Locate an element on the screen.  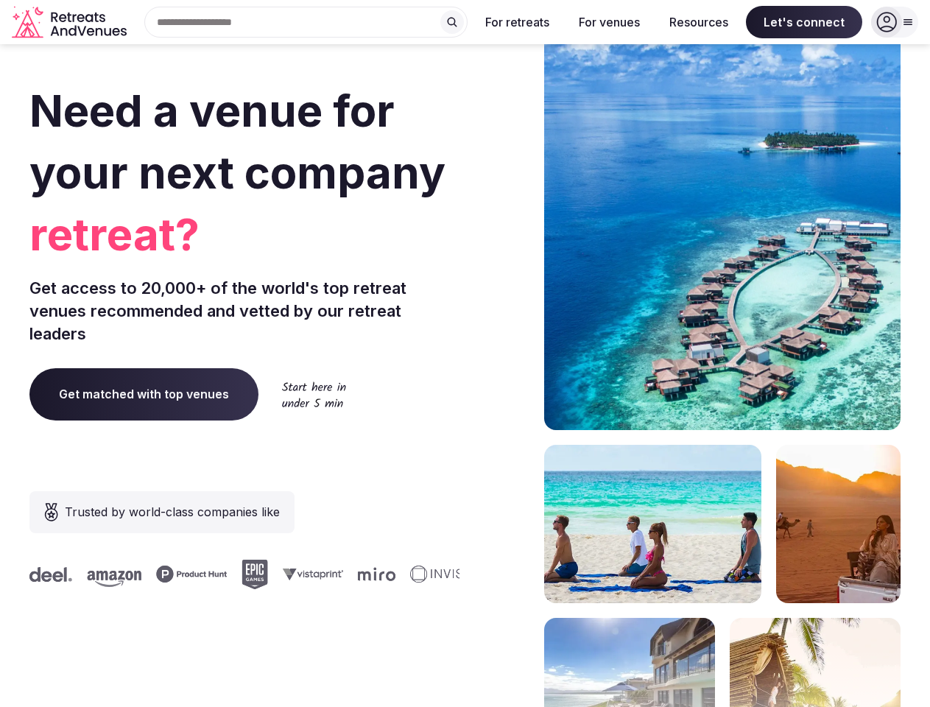
span: retreat? is located at coordinates (244, 234).